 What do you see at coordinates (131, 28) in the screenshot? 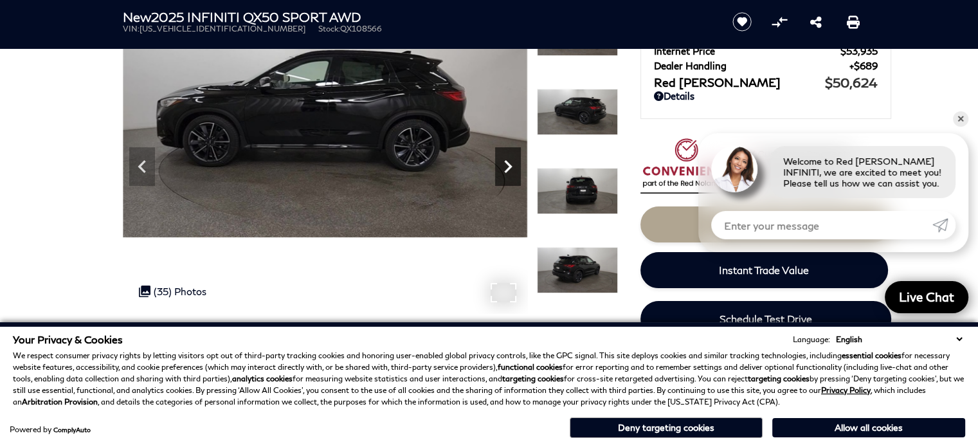
I see `span: VIN:` at bounding box center [131, 28].